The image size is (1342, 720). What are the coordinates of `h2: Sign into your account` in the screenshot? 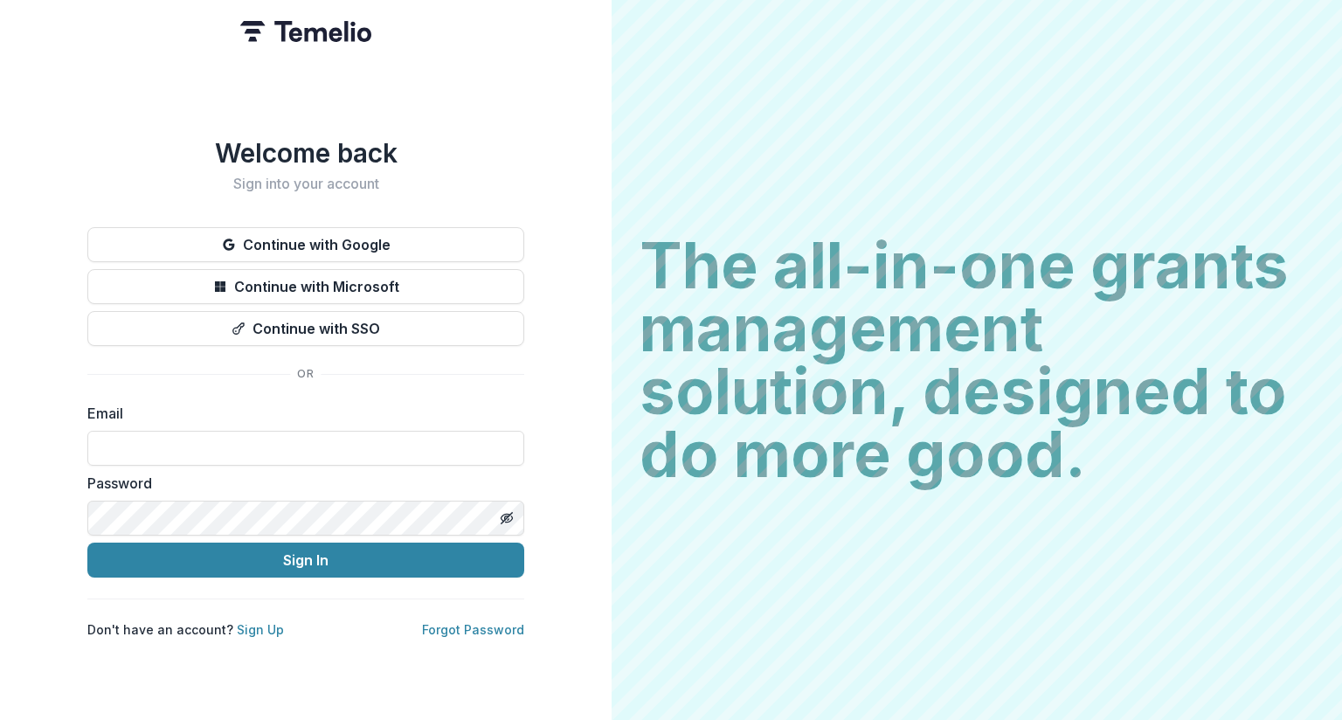 It's located at (306, 183).